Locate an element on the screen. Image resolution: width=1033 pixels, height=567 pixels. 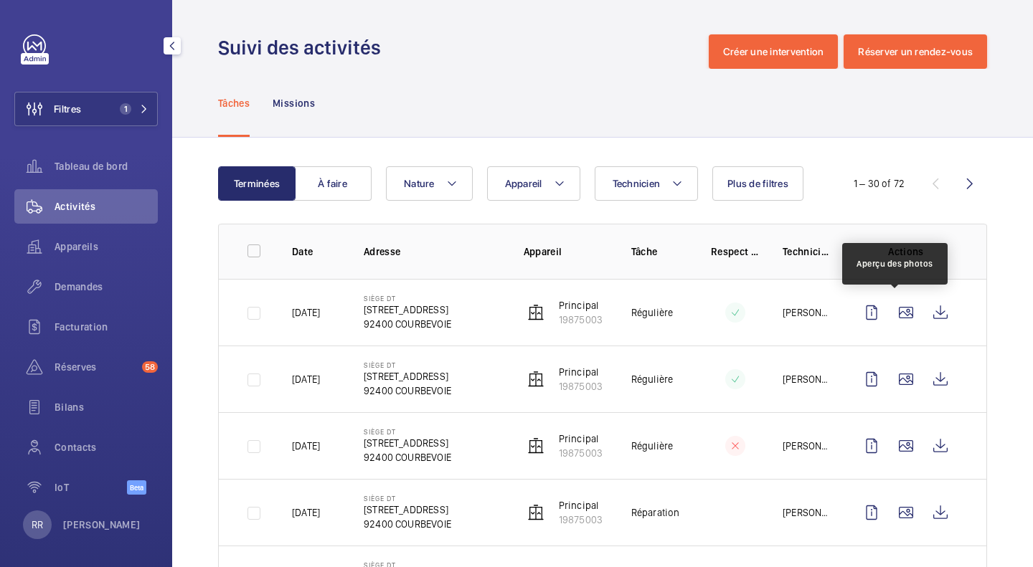
p: Respect délai is located at coordinates (735, 252).